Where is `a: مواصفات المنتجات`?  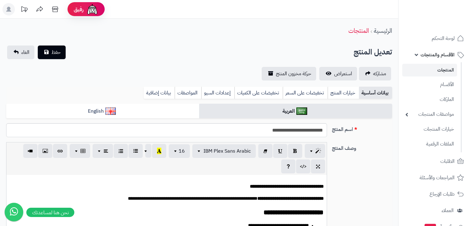 a: مواصفات المنتجات is located at coordinates (430, 114).